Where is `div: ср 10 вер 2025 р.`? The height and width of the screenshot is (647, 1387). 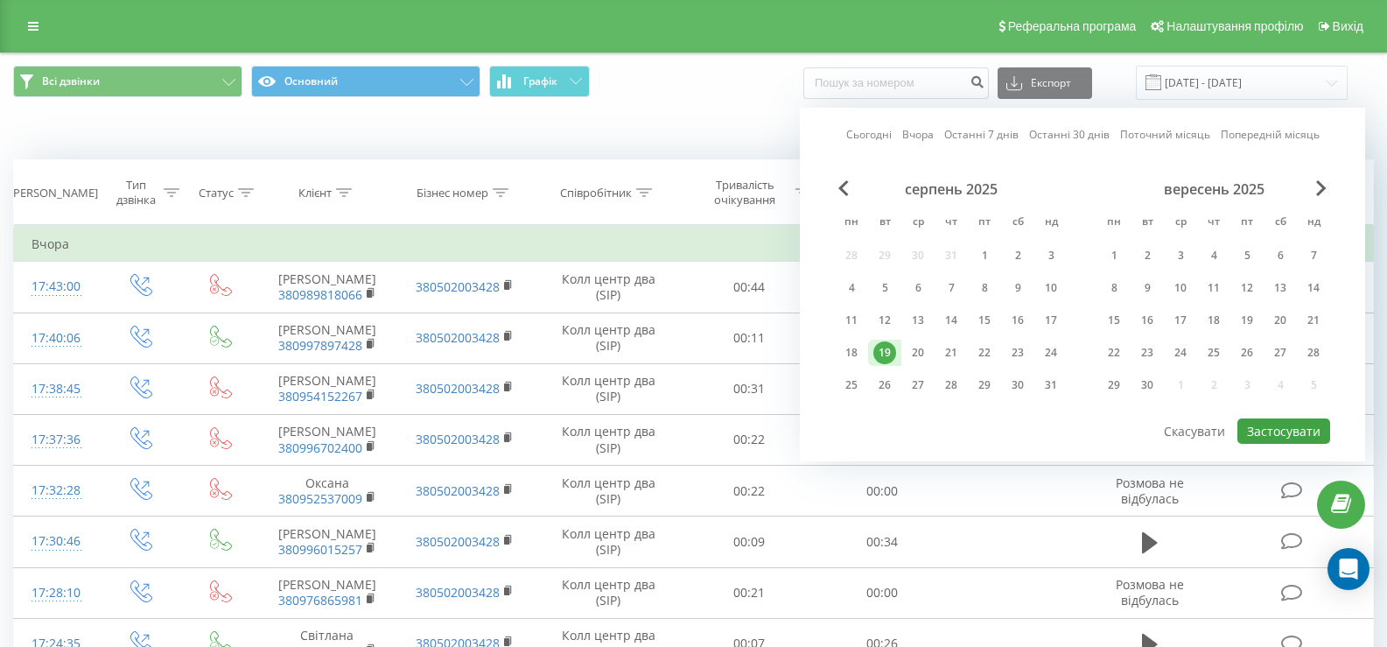 div: ср 10 вер 2025 р. is located at coordinates (1180, 288).